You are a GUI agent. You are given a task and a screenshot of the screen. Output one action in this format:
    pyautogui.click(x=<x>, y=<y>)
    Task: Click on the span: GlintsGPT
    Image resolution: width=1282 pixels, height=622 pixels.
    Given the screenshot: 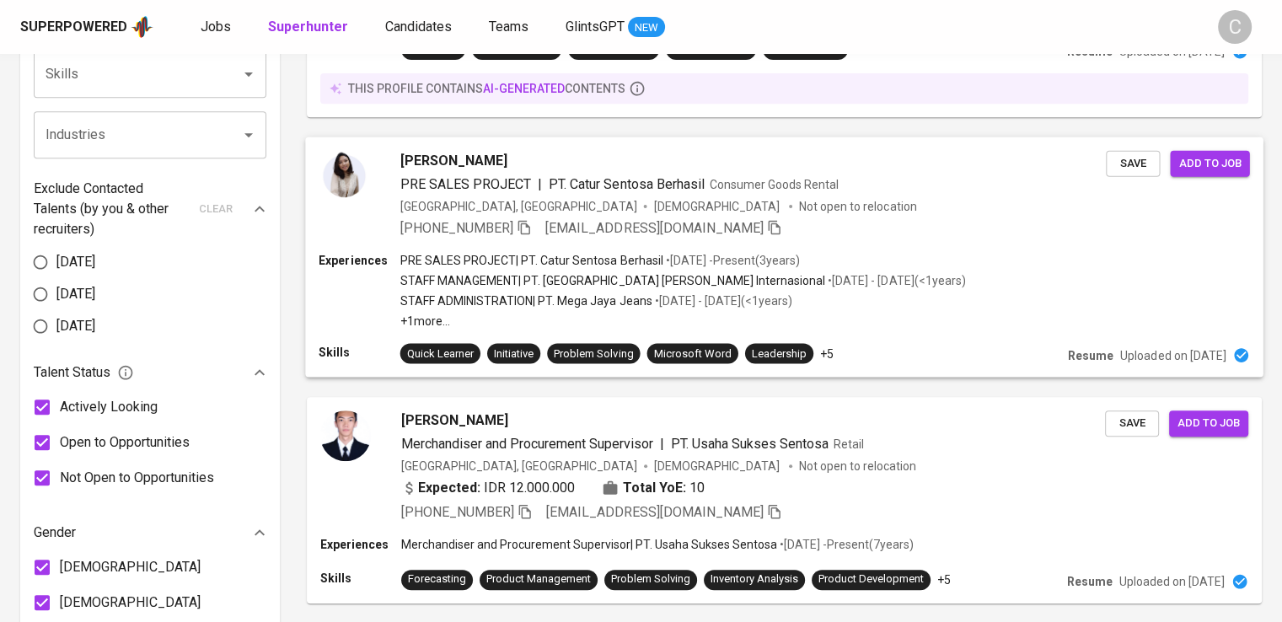 What is the action you would take?
    pyautogui.click(x=595, y=26)
    